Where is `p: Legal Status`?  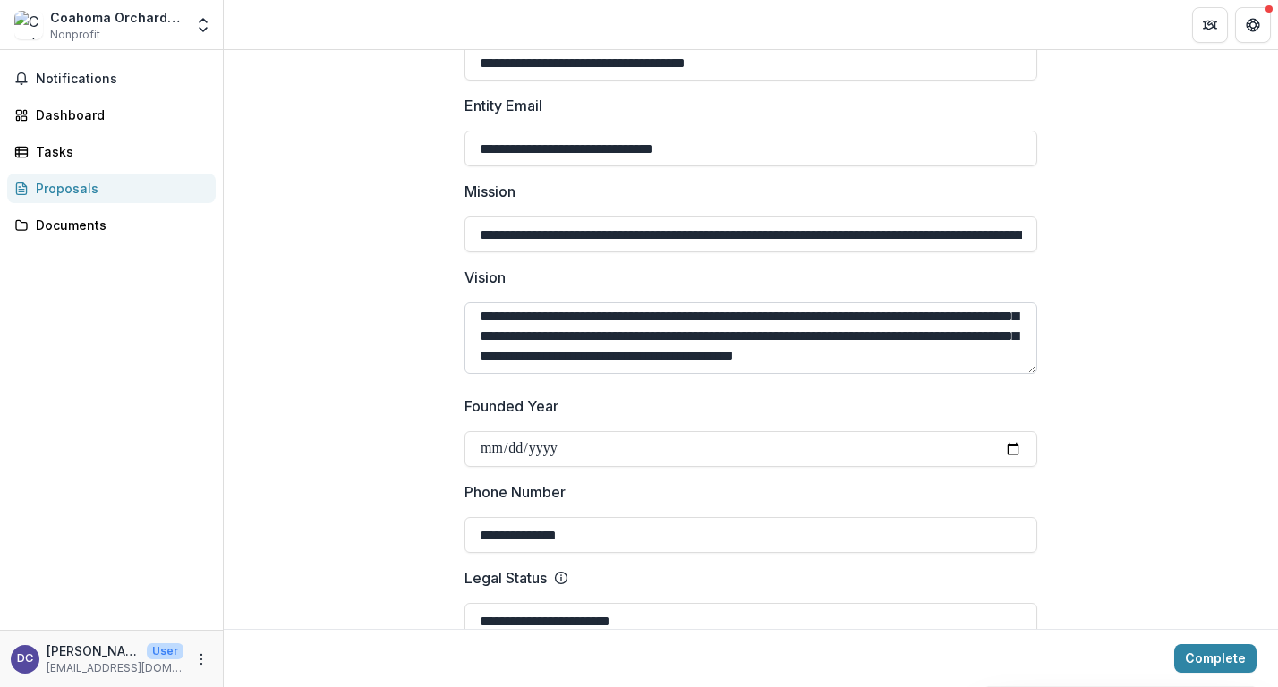
p: Legal Status is located at coordinates (506, 578).